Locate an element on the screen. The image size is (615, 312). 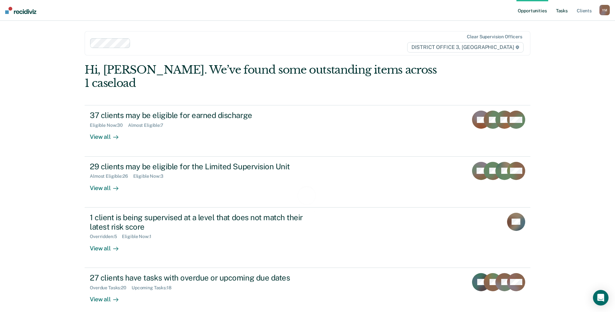
div: Overridden : 5 is located at coordinates (106, 237).